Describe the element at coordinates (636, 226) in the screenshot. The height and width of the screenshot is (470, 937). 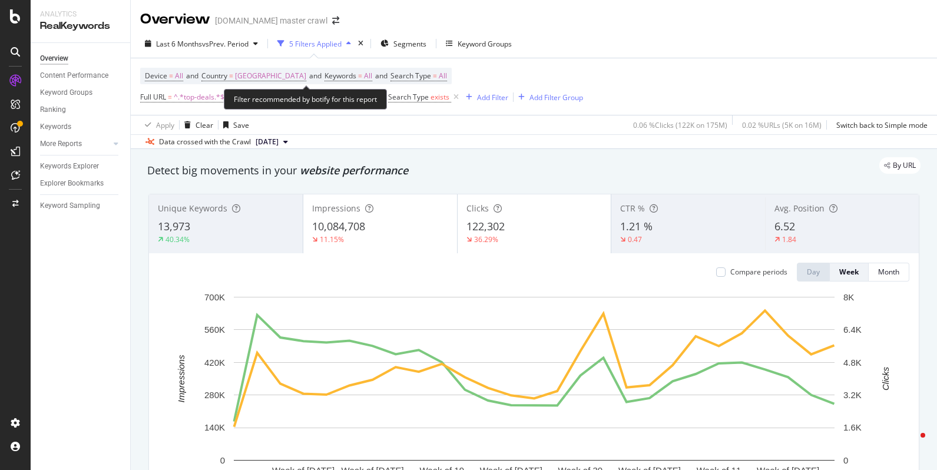
I see `span: 1.21 %` at that location.